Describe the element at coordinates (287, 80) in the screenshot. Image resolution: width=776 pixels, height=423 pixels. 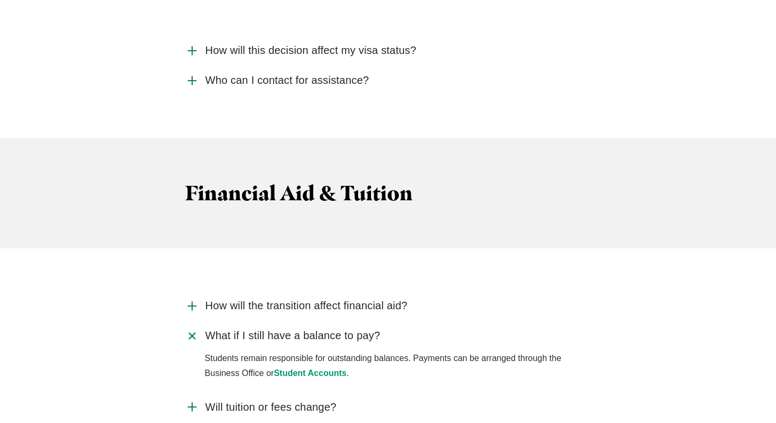
I see `span: Who can I contact for assistance?` at that location.